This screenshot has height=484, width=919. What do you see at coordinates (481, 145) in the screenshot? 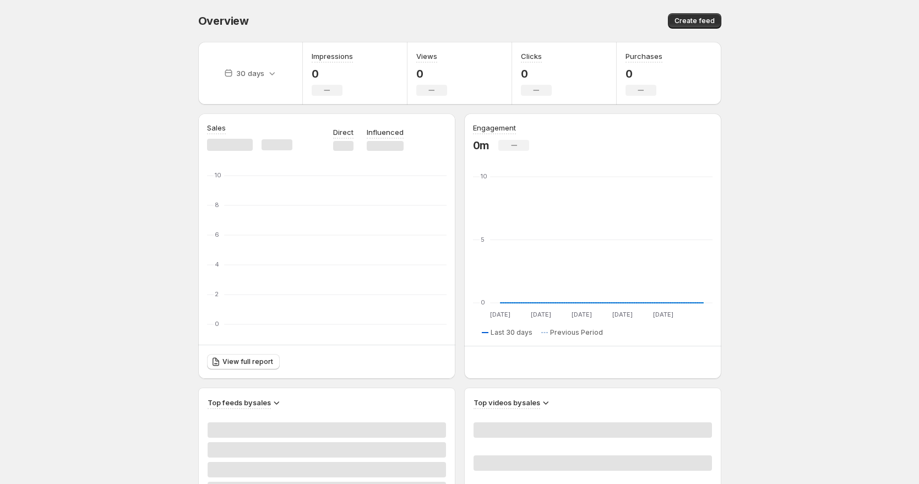
I see `p: 0m` at bounding box center [481, 145].